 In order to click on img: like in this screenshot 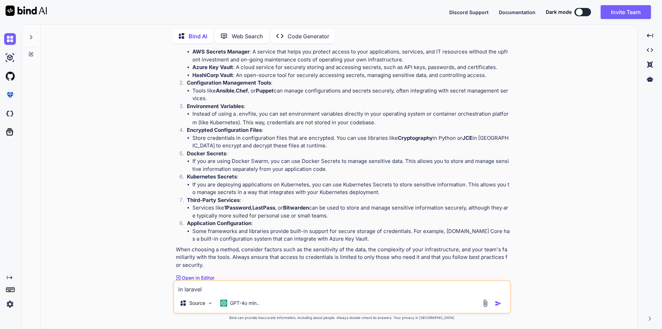, I will do `click(492, 278)`.